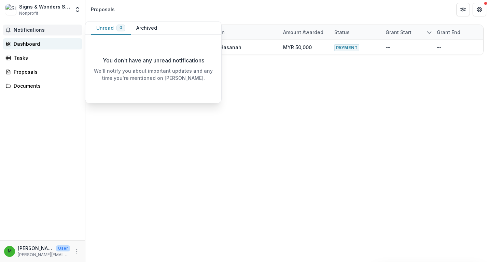 Image resolution: width=489 pixels, height=262 pixels. What do you see at coordinates (480, 10) in the screenshot?
I see `button: Get Help` at bounding box center [480, 10].